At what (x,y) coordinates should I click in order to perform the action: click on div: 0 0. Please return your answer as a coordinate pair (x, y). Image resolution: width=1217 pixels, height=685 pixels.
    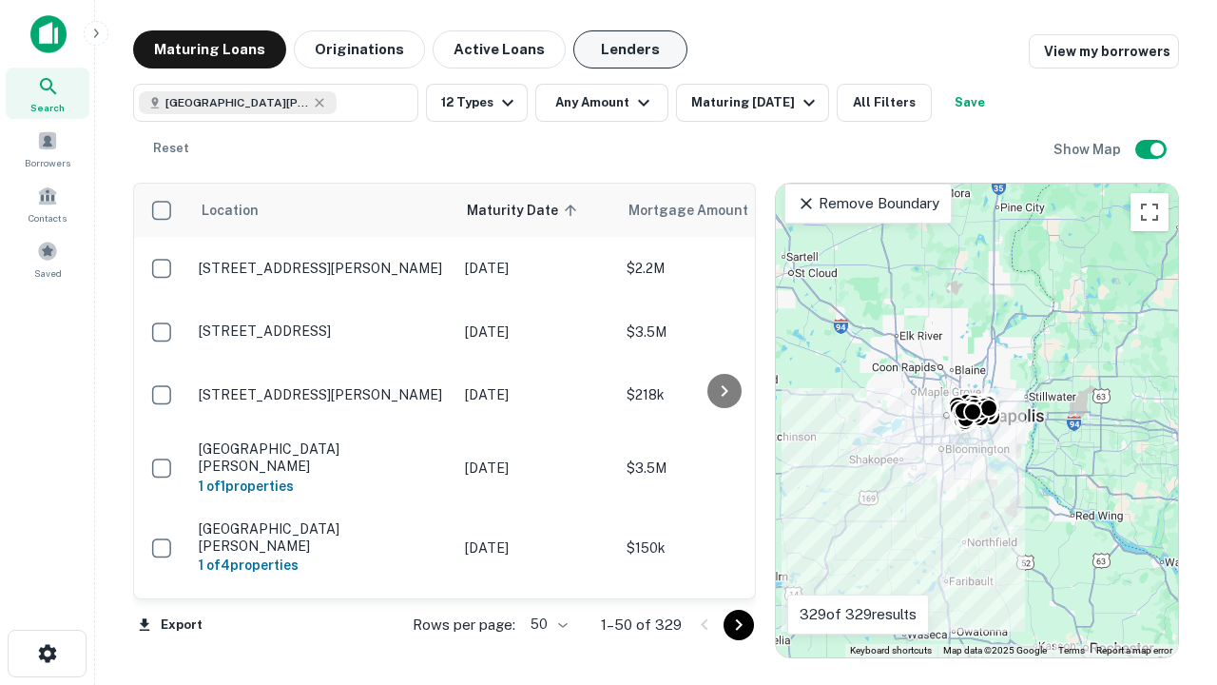
    Looking at the image, I should click on (976, 420).